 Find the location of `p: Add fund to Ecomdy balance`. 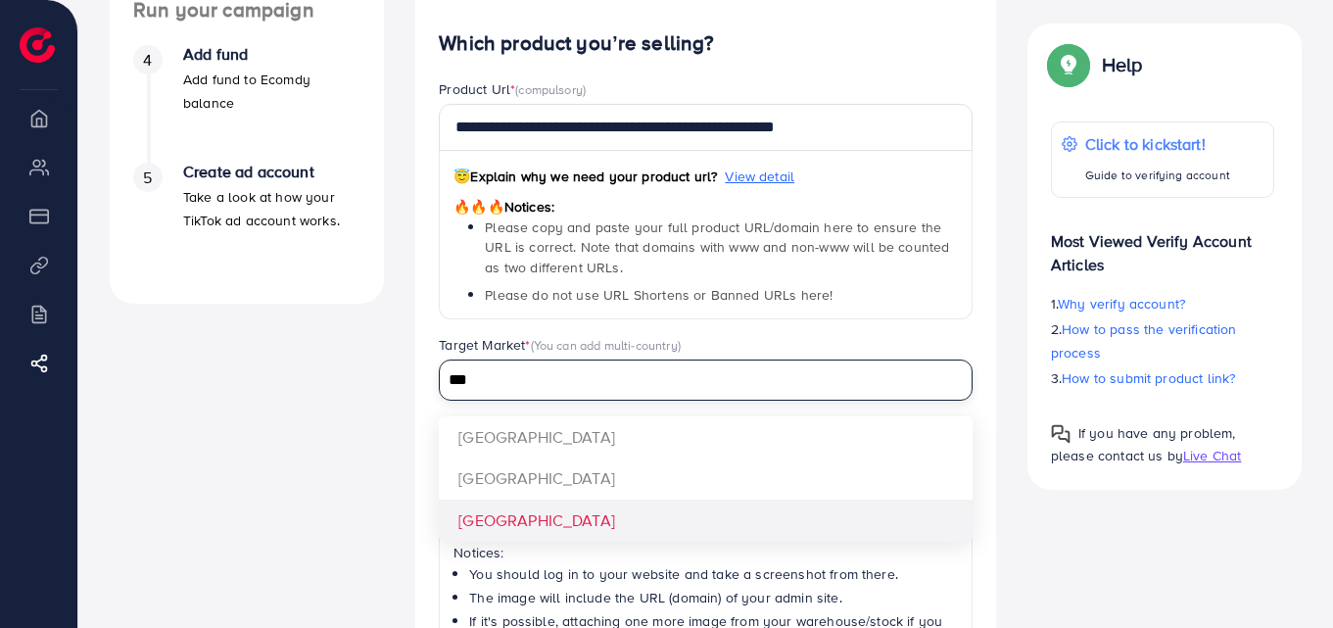

p: Add fund to Ecomdy balance is located at coordinates (271, 91).